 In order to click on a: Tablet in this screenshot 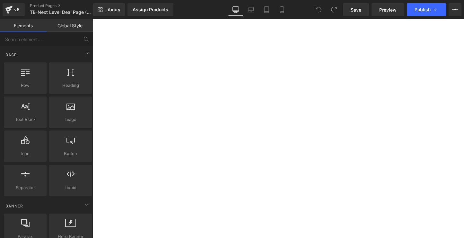, I will do `click(267, 10)`.